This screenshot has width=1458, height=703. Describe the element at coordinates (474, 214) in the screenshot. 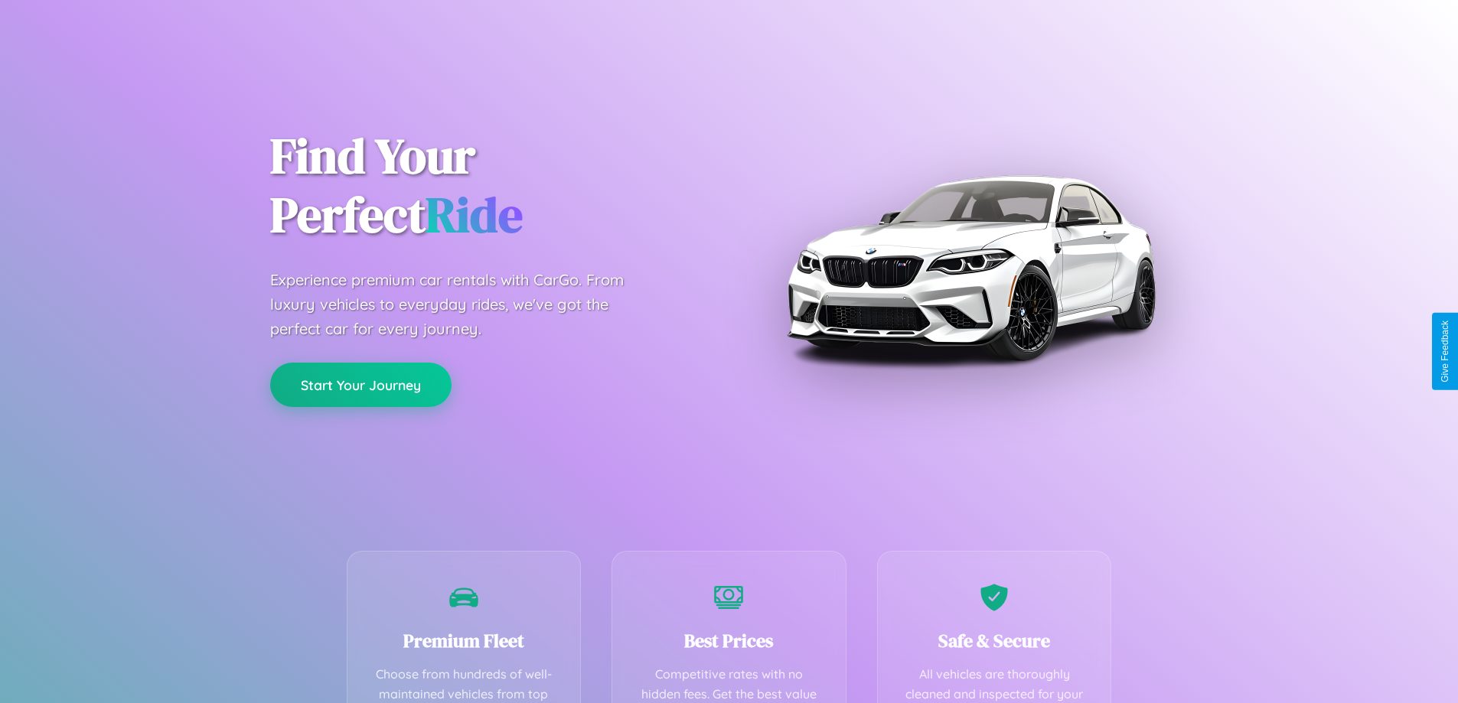

I see `span: Ride` at that location.